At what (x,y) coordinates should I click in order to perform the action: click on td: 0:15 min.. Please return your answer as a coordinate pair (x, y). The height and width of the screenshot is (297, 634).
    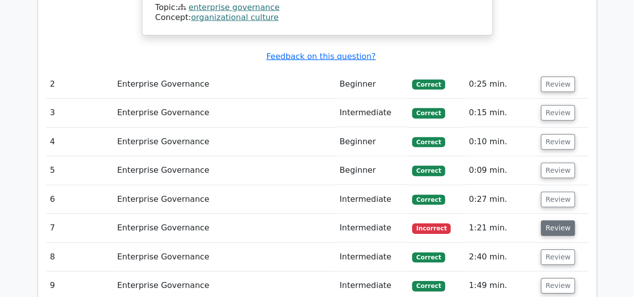
    Looking at the image, I should click on (500, 113).